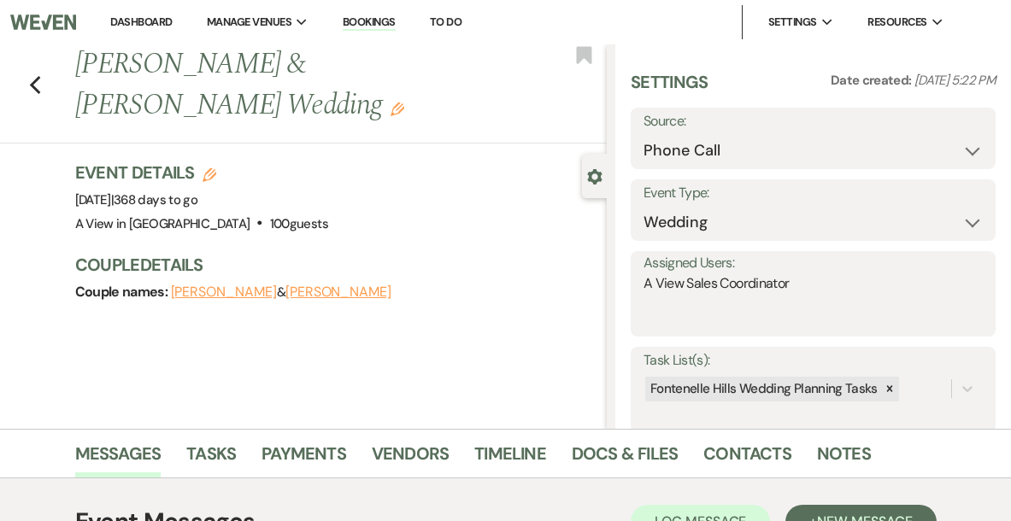  What do you see at coordinates (812, 360) in the screenshot?
I see `label: Task List(s):` at bounding box center [812, 360].